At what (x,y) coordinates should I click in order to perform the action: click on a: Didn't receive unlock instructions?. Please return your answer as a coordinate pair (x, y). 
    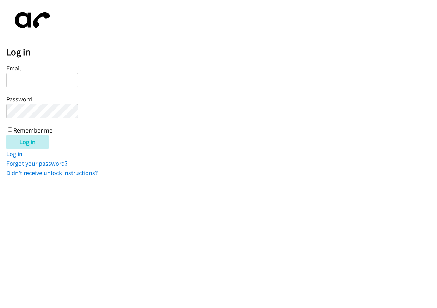
    Looking at the image, I should click on (52, 173).